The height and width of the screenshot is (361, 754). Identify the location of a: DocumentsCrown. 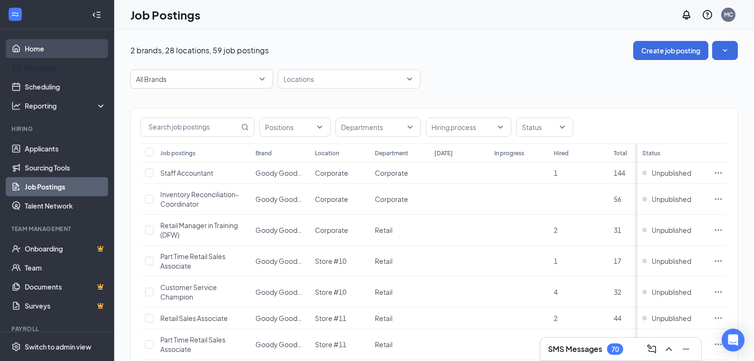
(65, 286).